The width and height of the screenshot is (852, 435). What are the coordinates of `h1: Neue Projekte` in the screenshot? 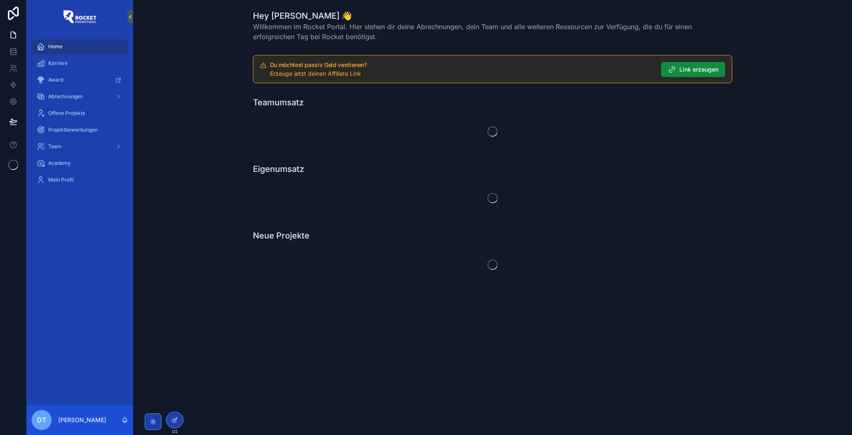 It's located at (281, 235).